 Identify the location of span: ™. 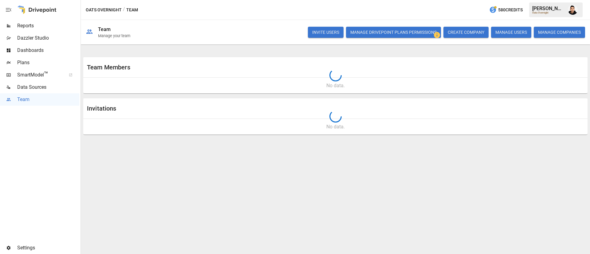
(46, 74).